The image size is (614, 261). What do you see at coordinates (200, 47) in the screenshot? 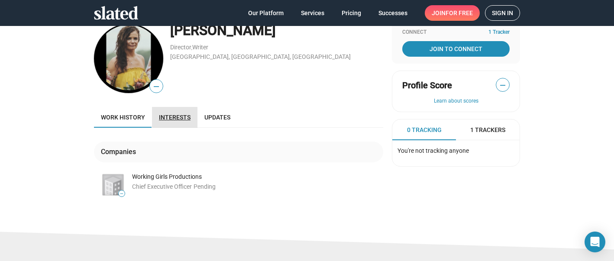
I see `a: Writer` at bounding box center [200, 47].